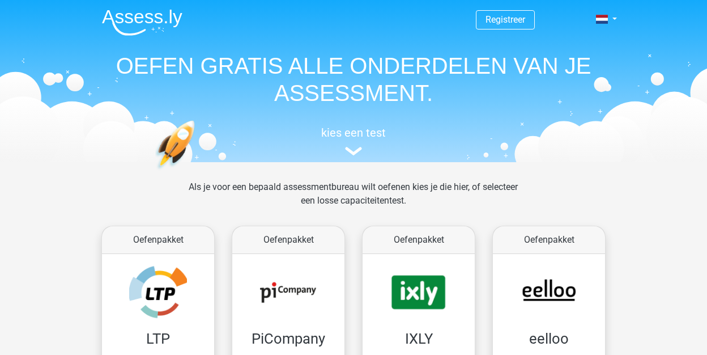 This screenshot has height=355, width=707. What do you see at coordinates (353, 201) in the screenshot?
I see `div: Als je voor een bepaald assessmentbureau wilt oefenen kies je die hier, of selecteer een losse ca...` at bounding box center [353, 201].